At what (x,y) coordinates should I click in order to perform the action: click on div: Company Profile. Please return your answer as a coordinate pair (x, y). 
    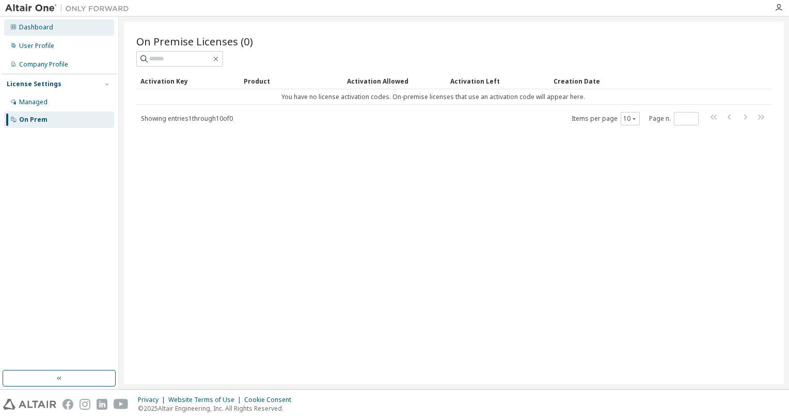
    Looking at the image, I should click on (43, 65).